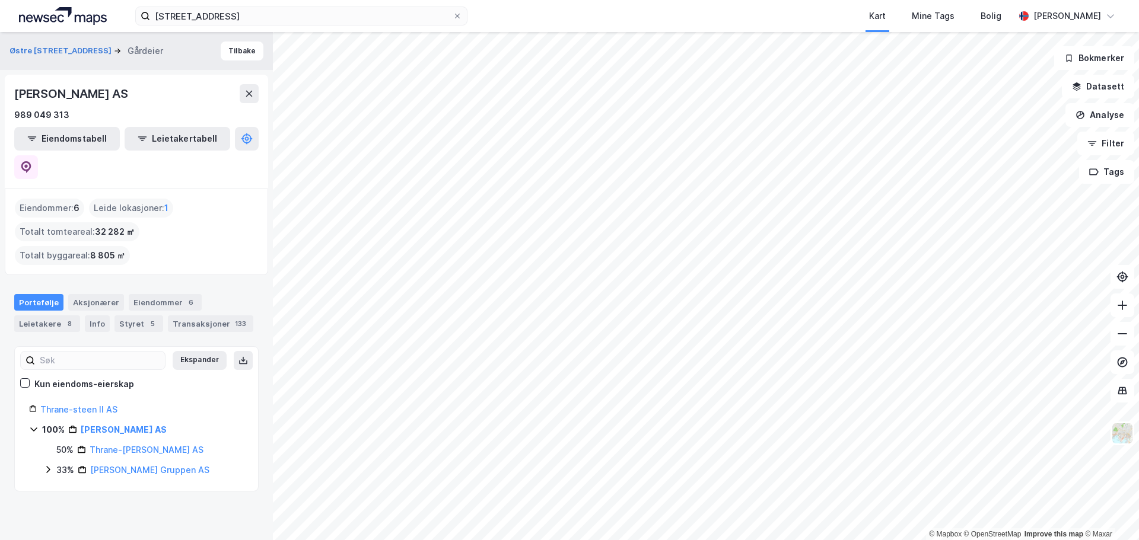 This screenshot has height=540, width=1139. I want to click on div: Eiendommer :, so click(49, 208).